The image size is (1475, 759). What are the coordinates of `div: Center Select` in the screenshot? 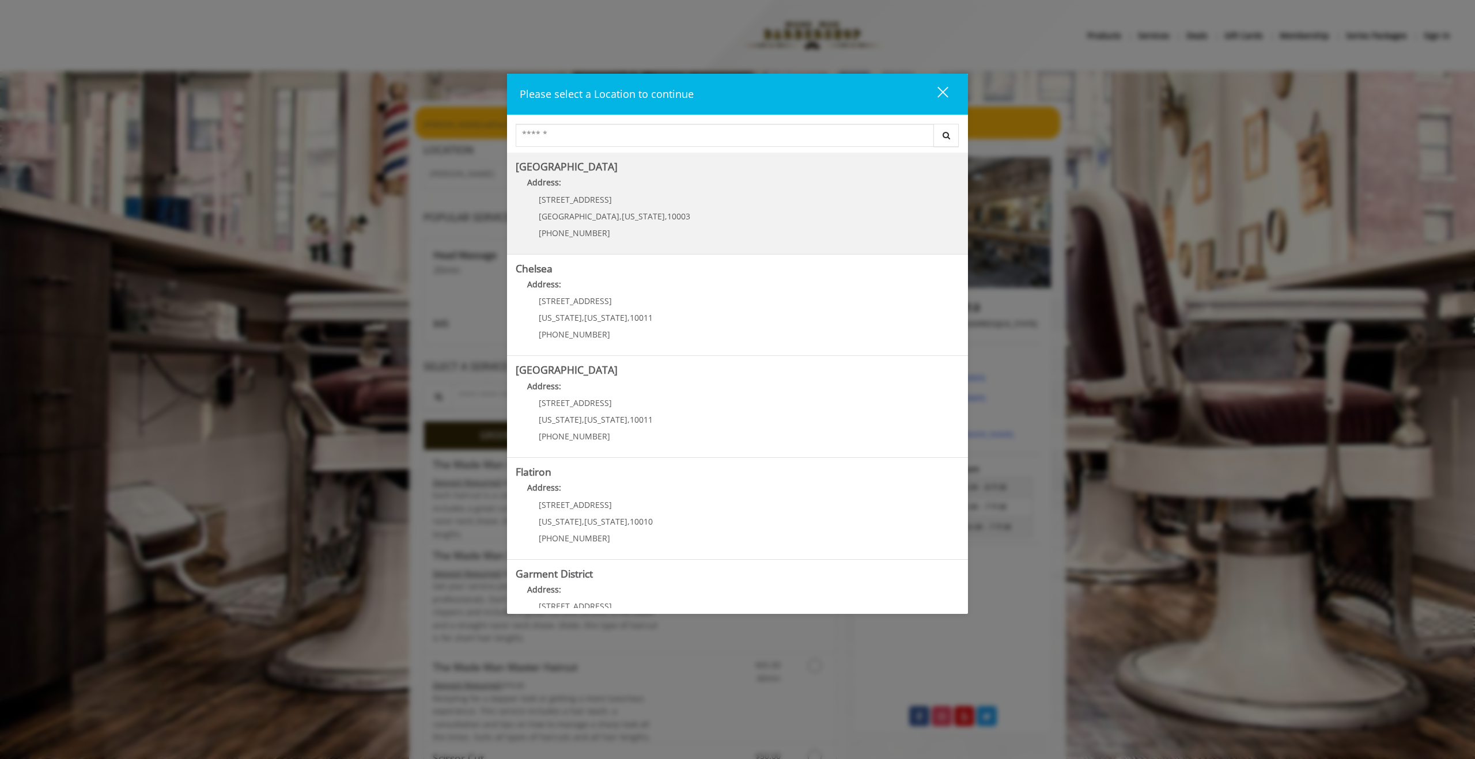 It's located at (737, 138).